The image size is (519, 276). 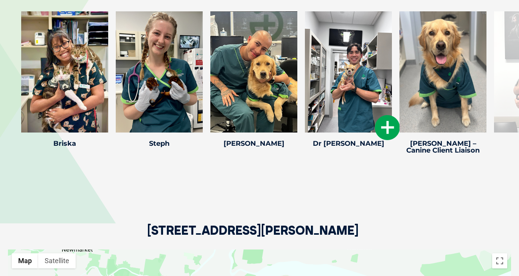 What do you see at coordinates (25, 261) in the screenshot?
I see `button: Show street map` at bounding box center [25, 261].